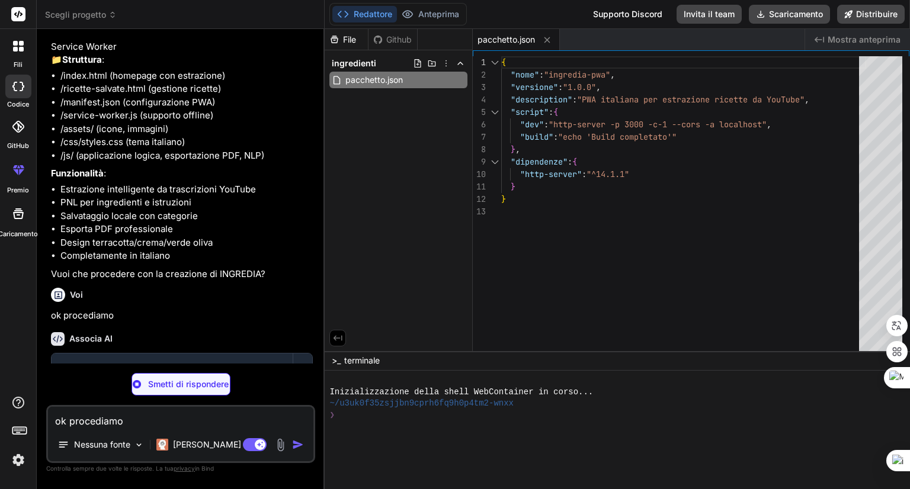 Image resolution: width=910 pixels, height=489 pixels. Describe the element at coordinates (532, 124) in the screenshot. I see `font: "dev"` at that location.